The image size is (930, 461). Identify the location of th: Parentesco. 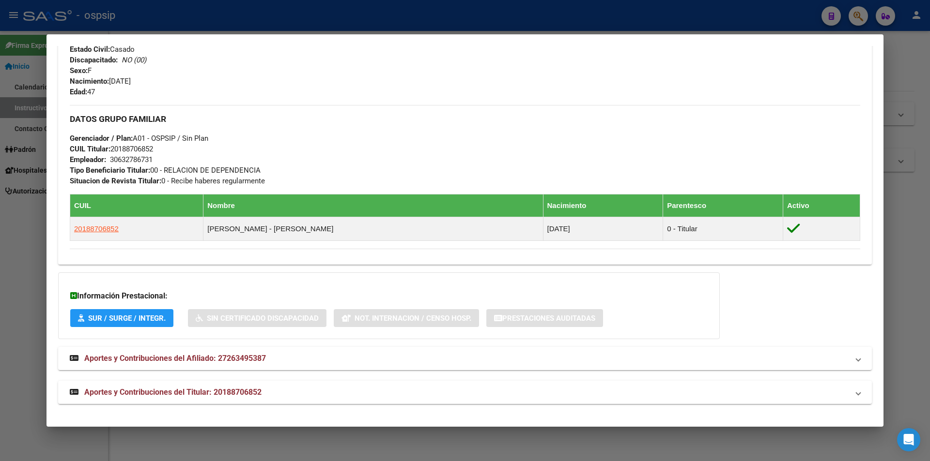
(723, 205).